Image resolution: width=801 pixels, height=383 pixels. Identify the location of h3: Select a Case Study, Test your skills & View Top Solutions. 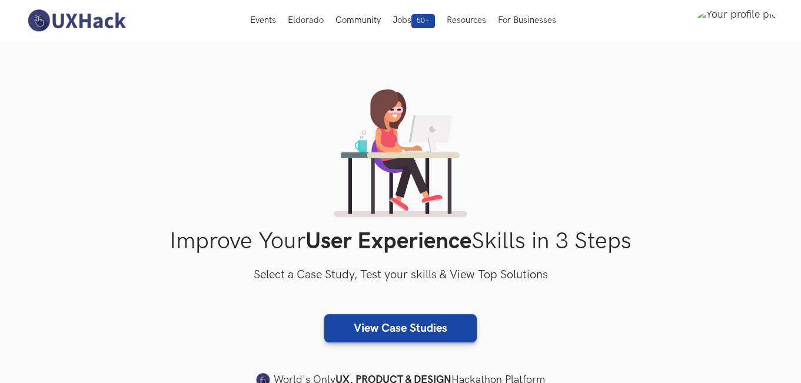
(401, 275).